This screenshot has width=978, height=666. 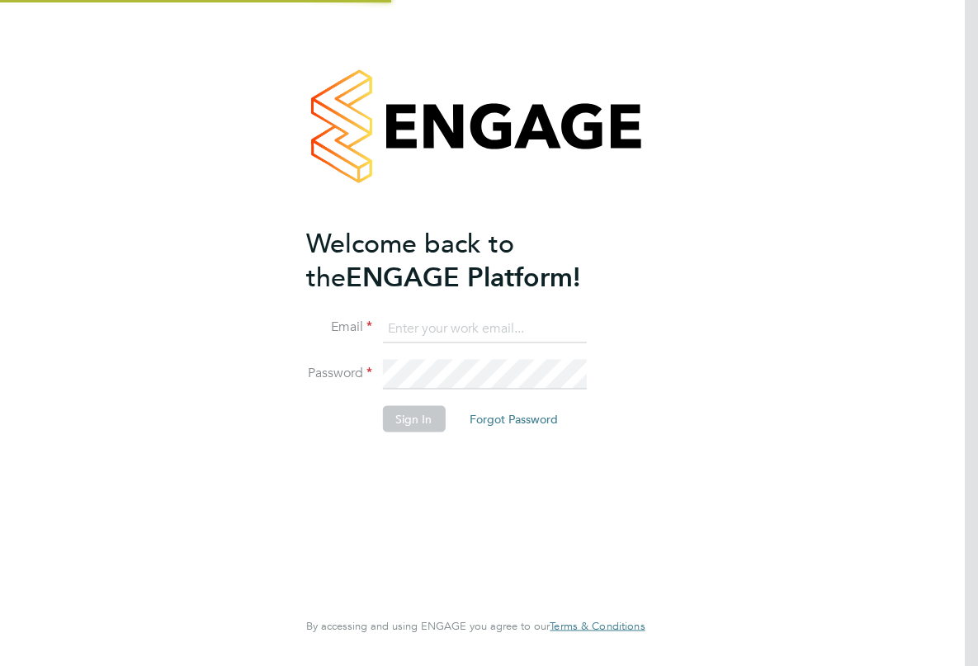 What do you see at coordinates (597, 626) in the screenshot?
I see `span: Terms & Conditions` at bounding box center [597, 626].